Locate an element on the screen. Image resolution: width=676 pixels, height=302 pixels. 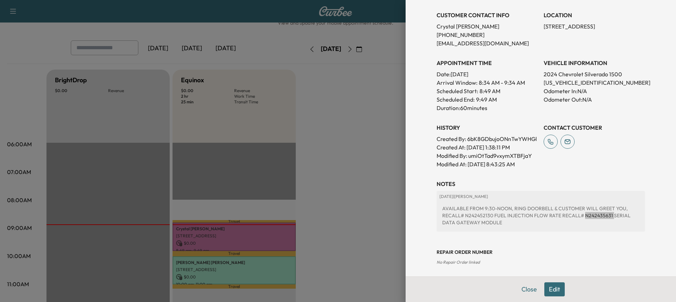
button: Close is located at coordinates (529, 290).